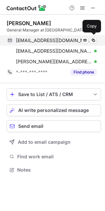 This screenshot has height=211, width=105. I want to click on button: Reveal Button, so click(83, 72).